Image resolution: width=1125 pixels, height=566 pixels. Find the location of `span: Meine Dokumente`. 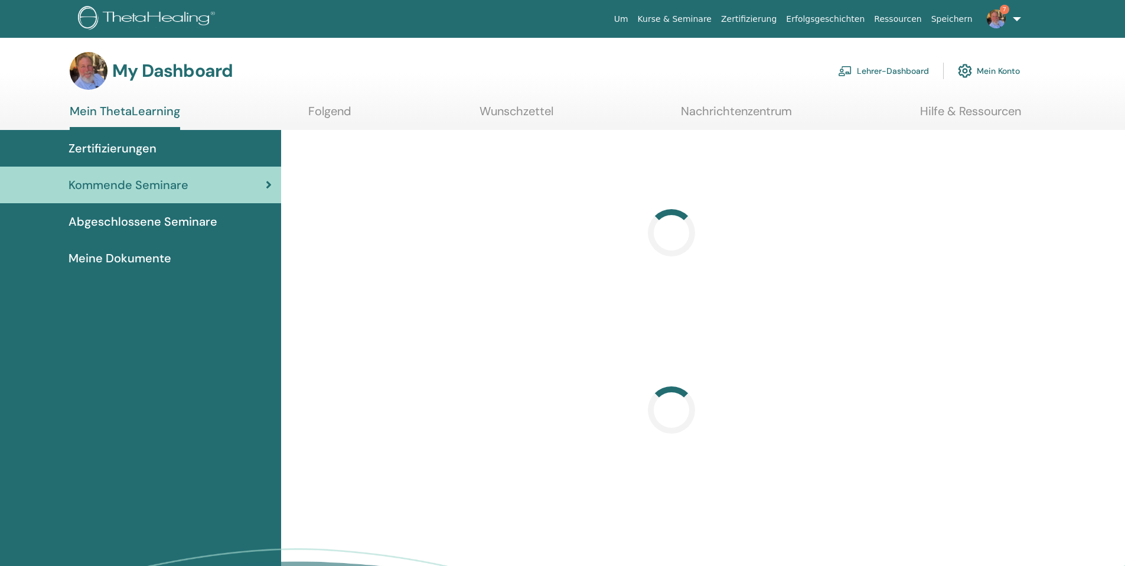

span: Meine Dokumente is located at coordinates (120, 258).